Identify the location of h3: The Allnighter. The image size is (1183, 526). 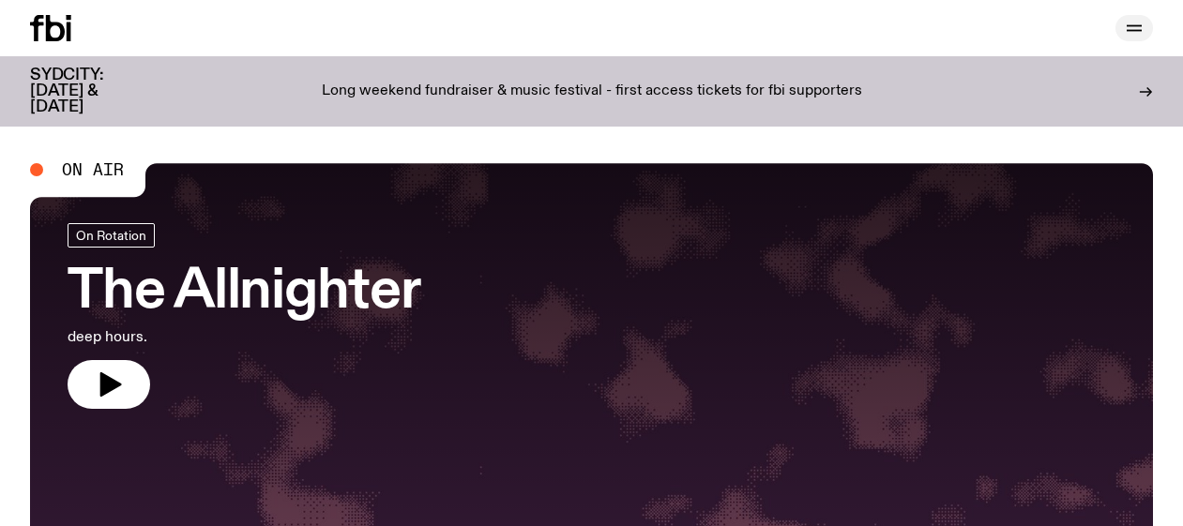
(244, 293).